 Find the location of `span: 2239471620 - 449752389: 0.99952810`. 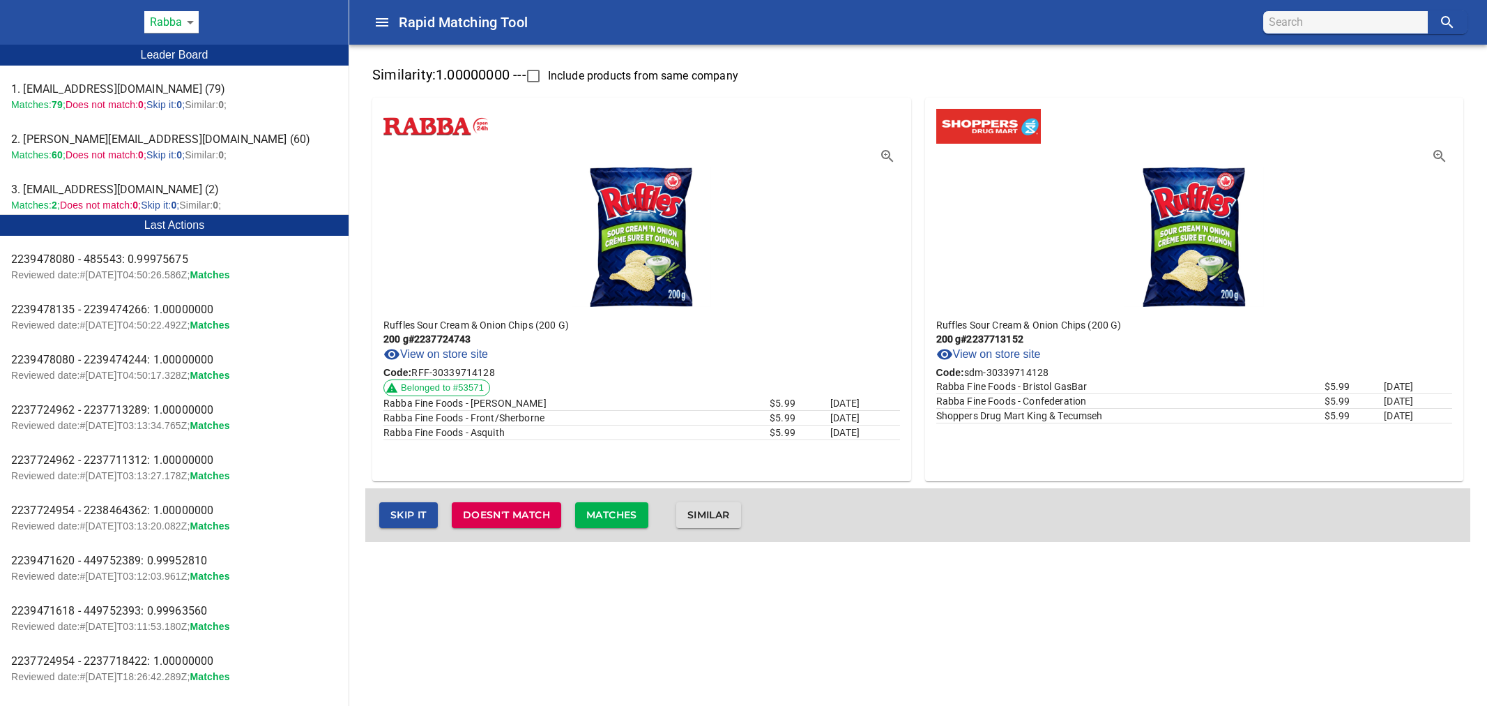

span: 2239471620 - 449752389: 0.99952810 is located at coordinates (174, 561).